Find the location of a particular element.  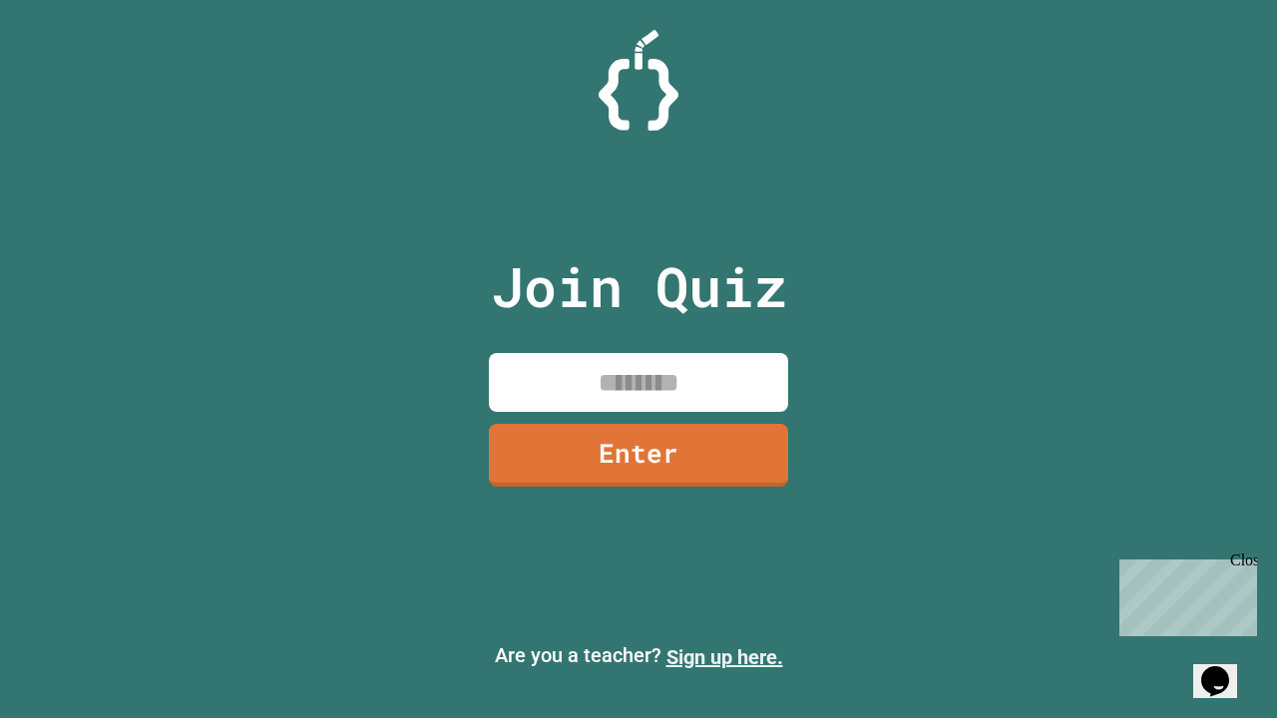

p: Are you a teacher? is located at coordinates (638, 656).